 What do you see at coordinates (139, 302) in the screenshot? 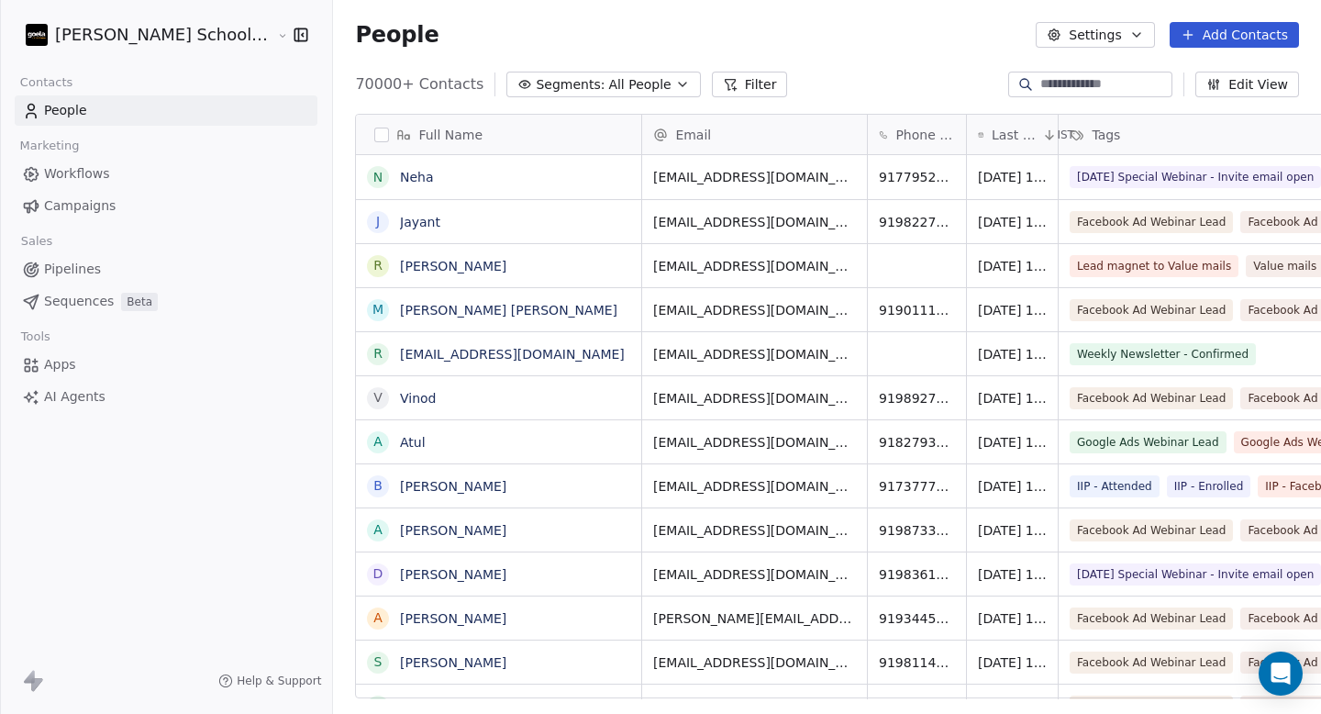
I see `span: Beta` at bounding box center [139, 302].